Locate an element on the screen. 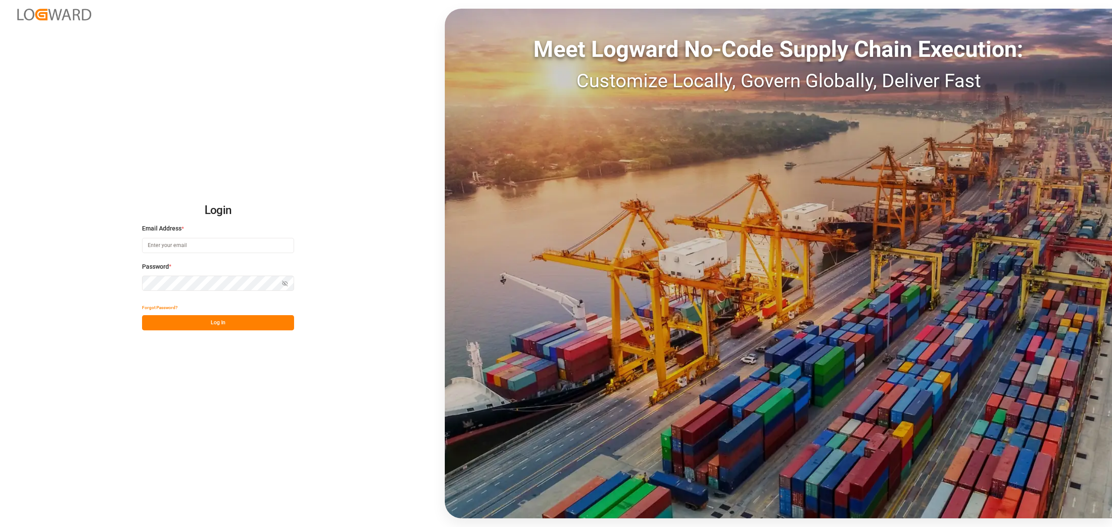 The image size is (1112, 527). span: Email Address is located at coordinates (162, 228).